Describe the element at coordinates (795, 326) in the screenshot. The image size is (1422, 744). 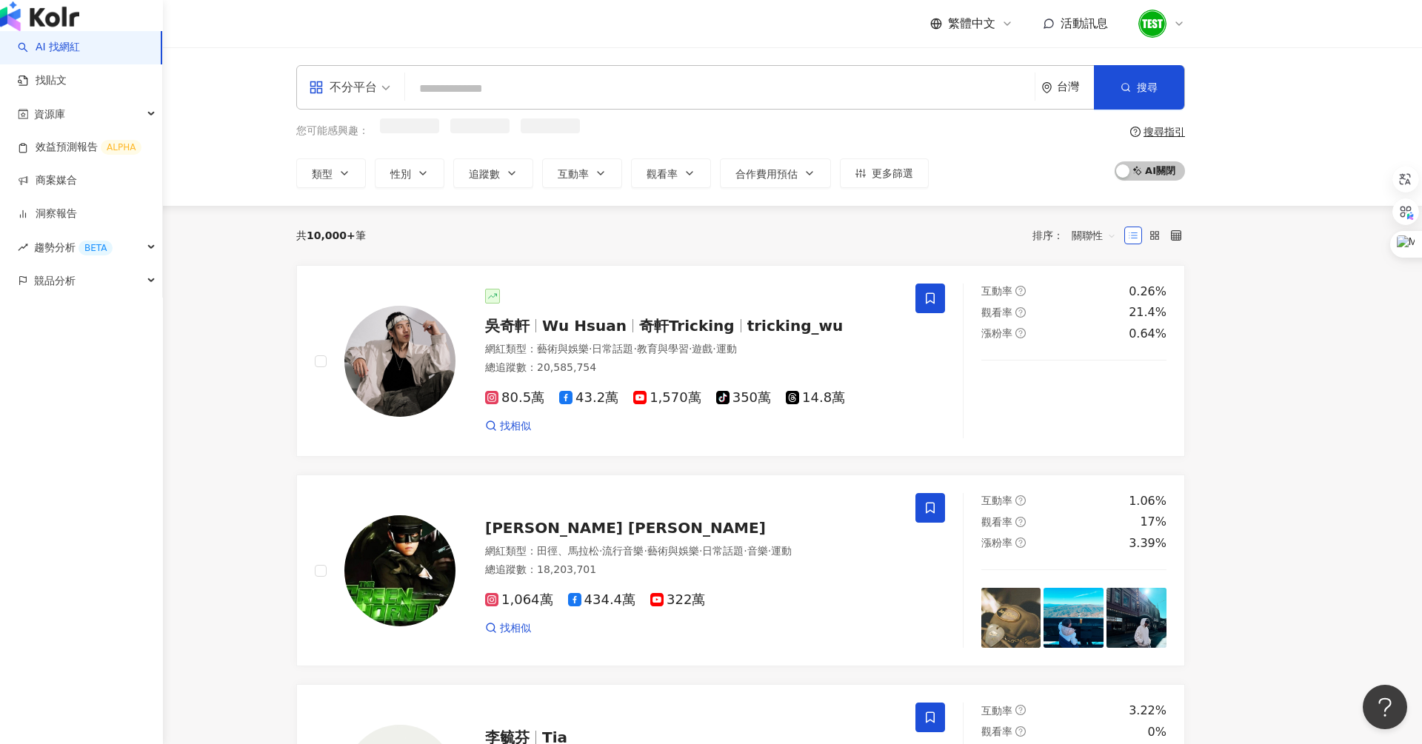
I see `span: tricking_wu` at that location.